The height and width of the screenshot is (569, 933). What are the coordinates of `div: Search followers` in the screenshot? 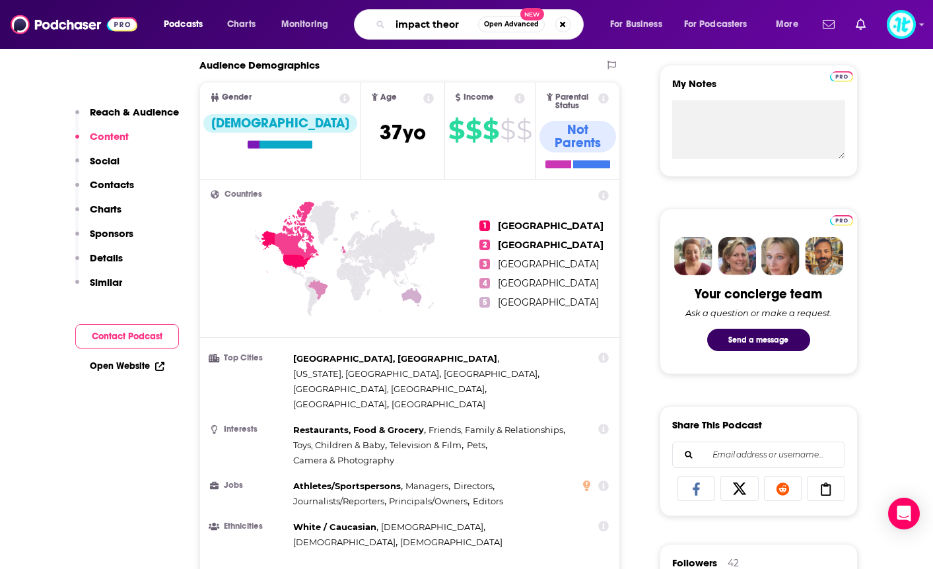 It's located at (759, 455).